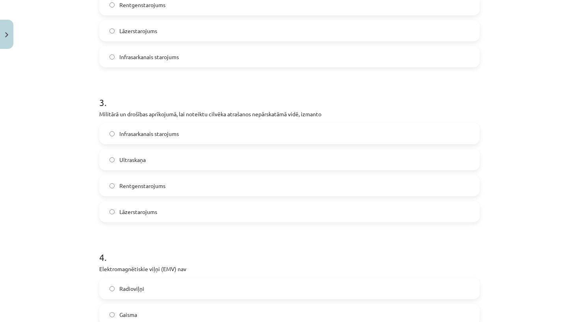 The image size is (579, 322). What do you see at coordinates (290, 250) in the screenshot?
I see `h1: 4 .` at bounding box center [290, 250].